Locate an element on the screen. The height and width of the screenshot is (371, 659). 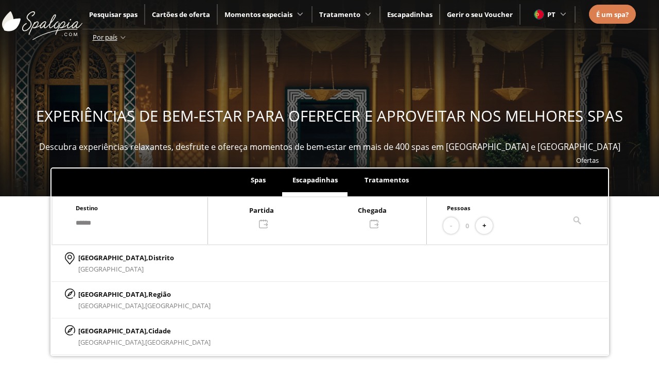
span: Pessoas is located at coordinates (459, 208).